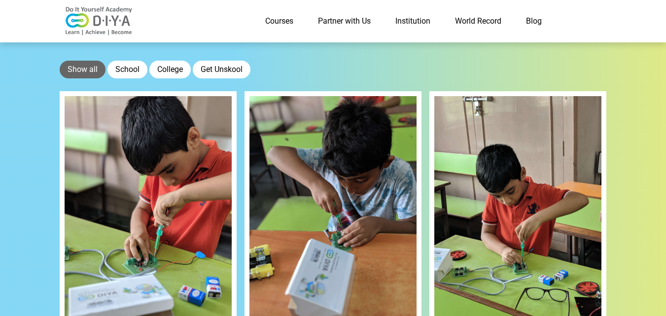  Describe the element at coordinates (82, 70) in the screenshot. I see `button: Show all` at that location.